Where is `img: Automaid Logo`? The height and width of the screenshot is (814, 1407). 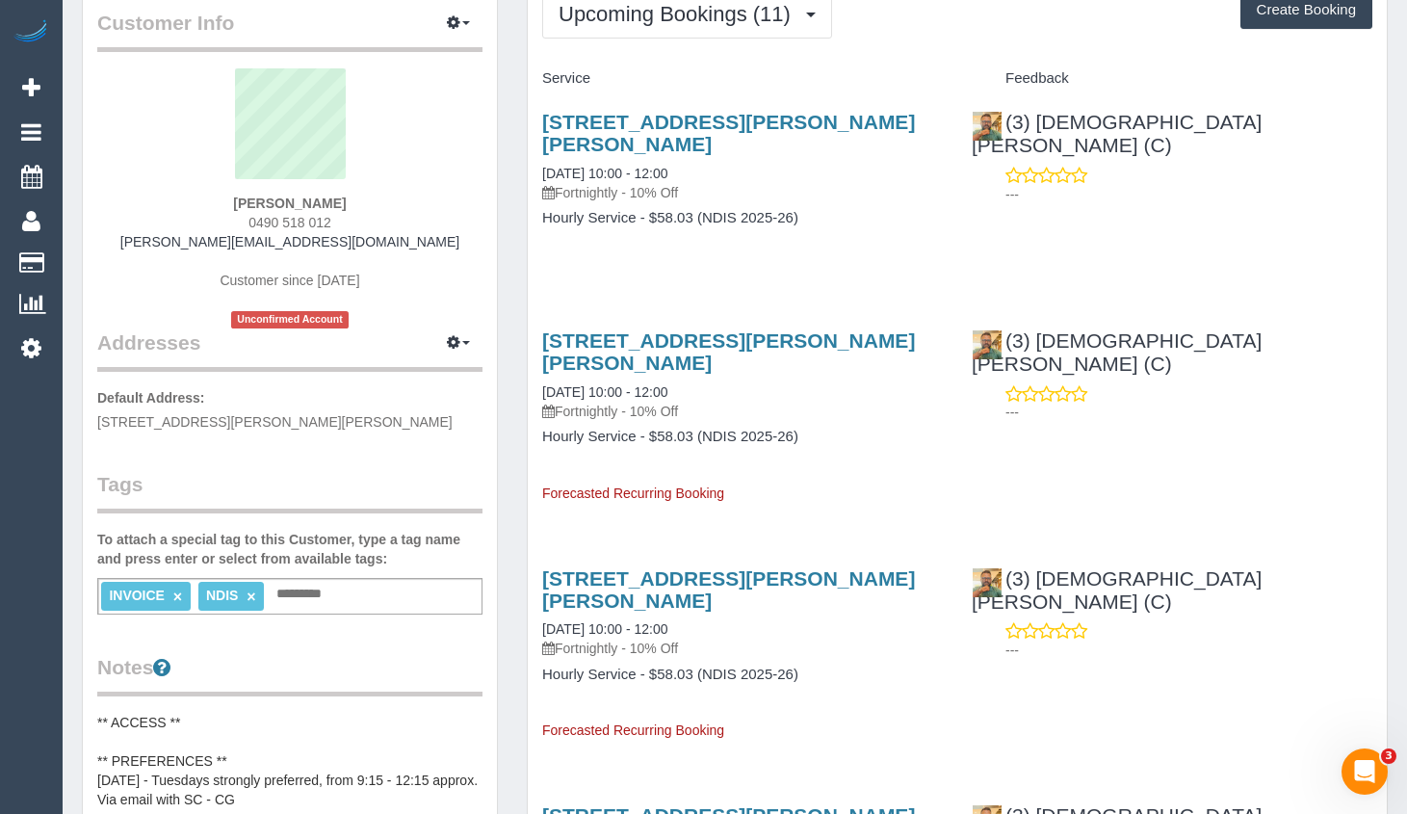
img: Automaid Logo is located at coordinates (31, 33).